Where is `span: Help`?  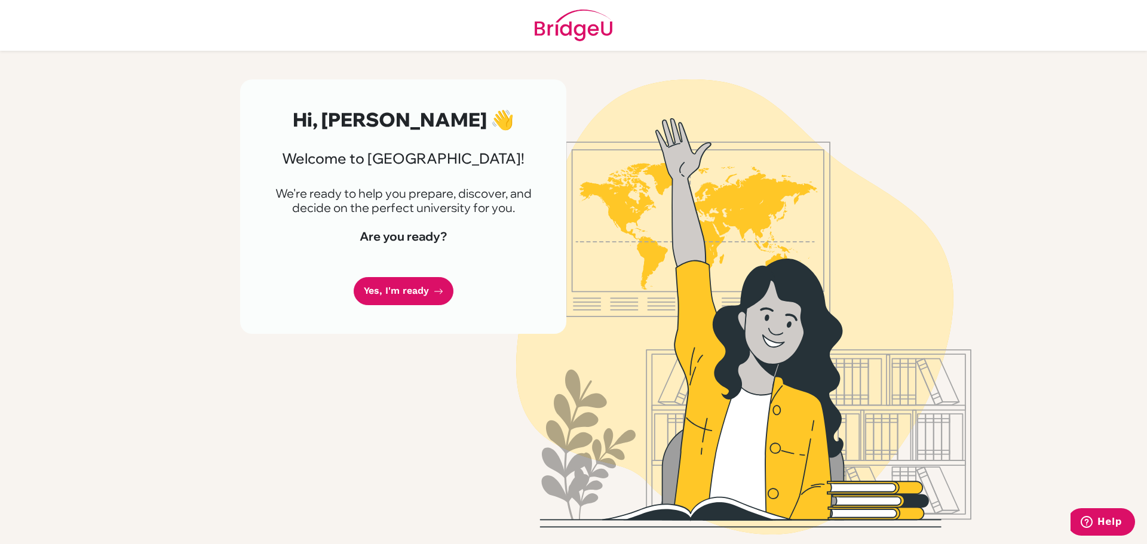 span: Help is located at coordinates (39, 14).